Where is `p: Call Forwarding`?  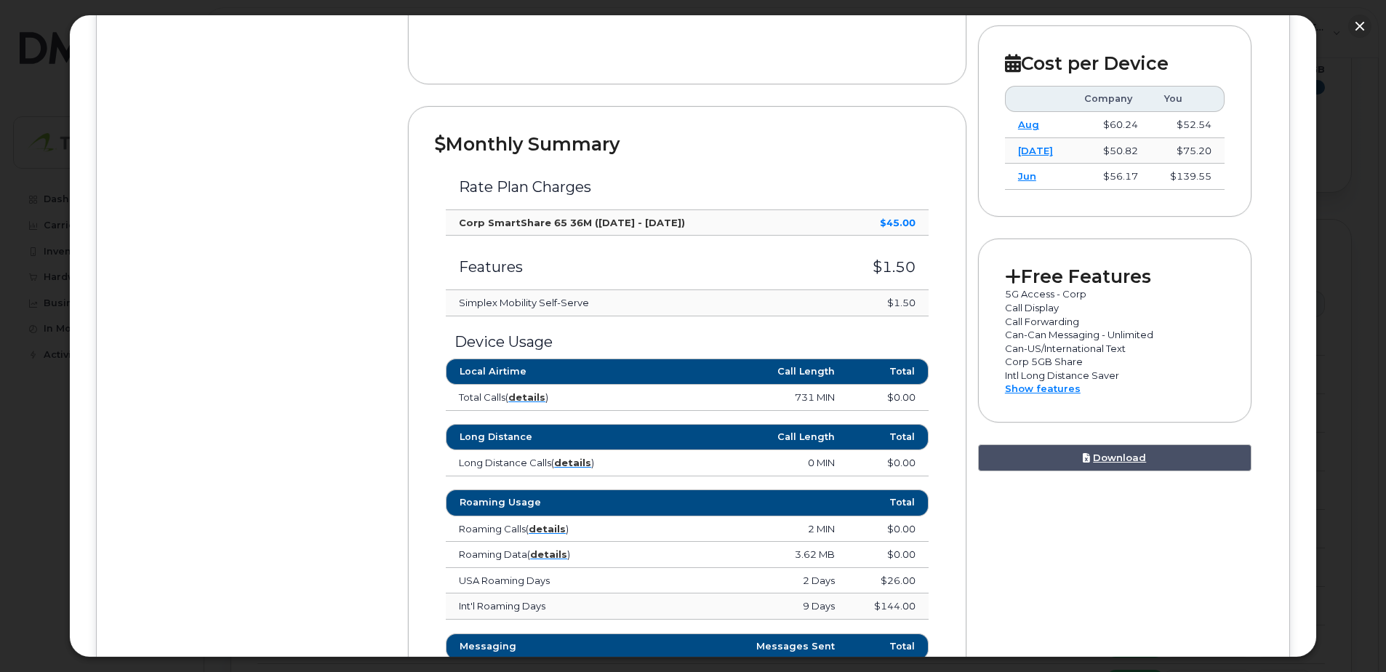
p: Call Forwarding is located at coordinates (1115, 322).